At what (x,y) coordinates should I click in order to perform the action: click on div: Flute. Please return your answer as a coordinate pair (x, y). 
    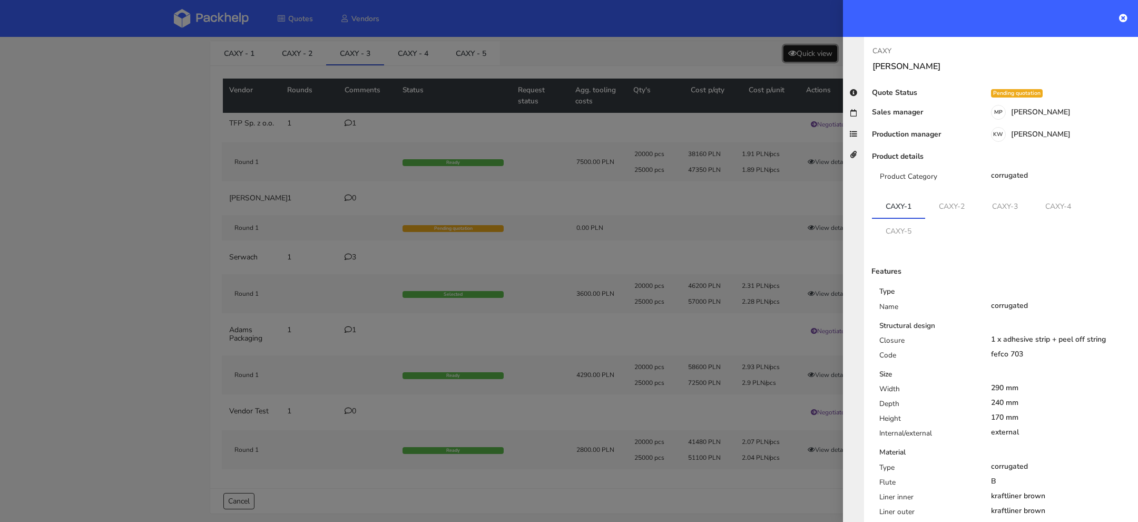
    Looking at the image, I should click on (928, 484).